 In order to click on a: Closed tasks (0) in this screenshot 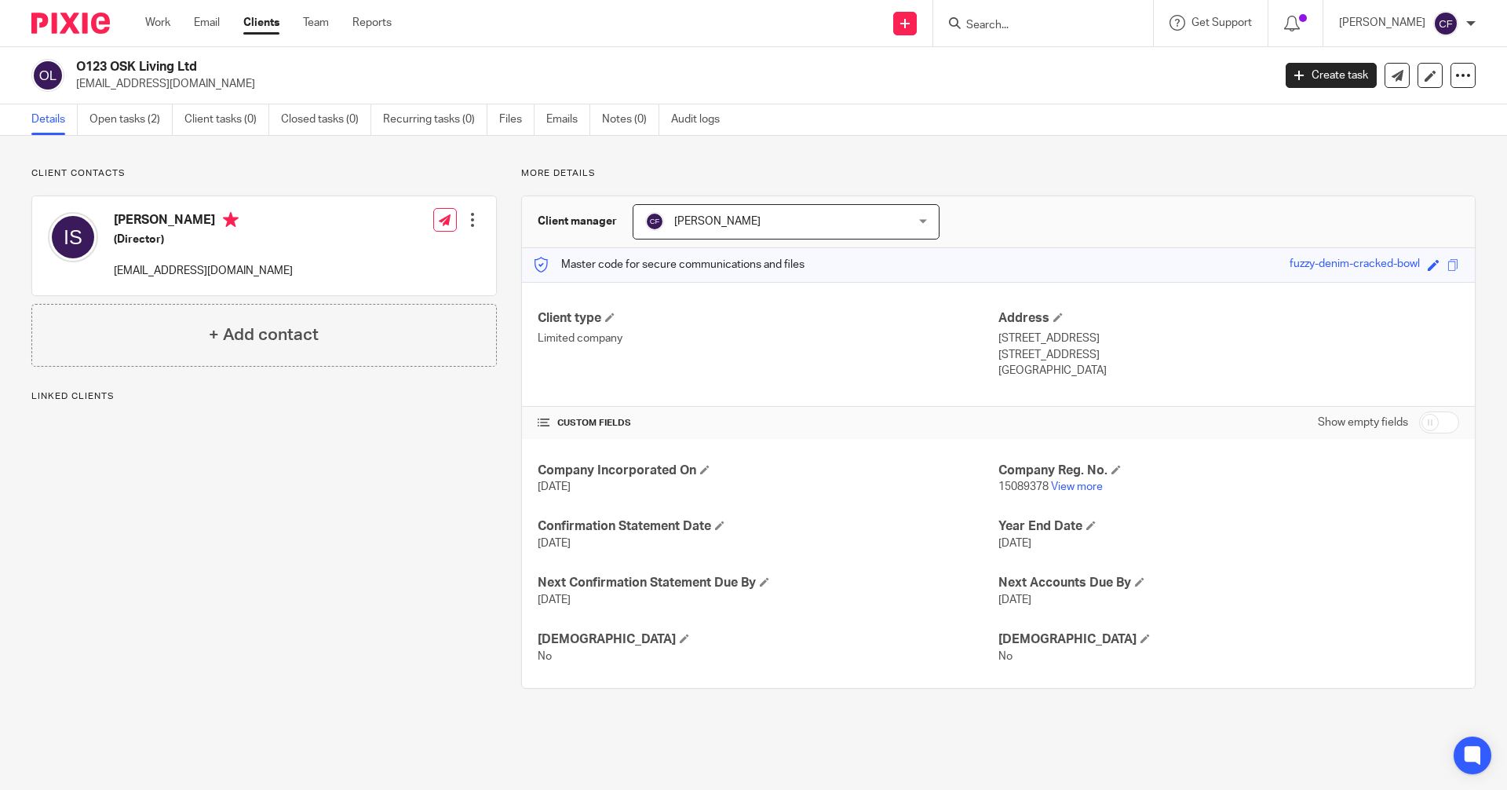, I will do `click(326, 119)`.